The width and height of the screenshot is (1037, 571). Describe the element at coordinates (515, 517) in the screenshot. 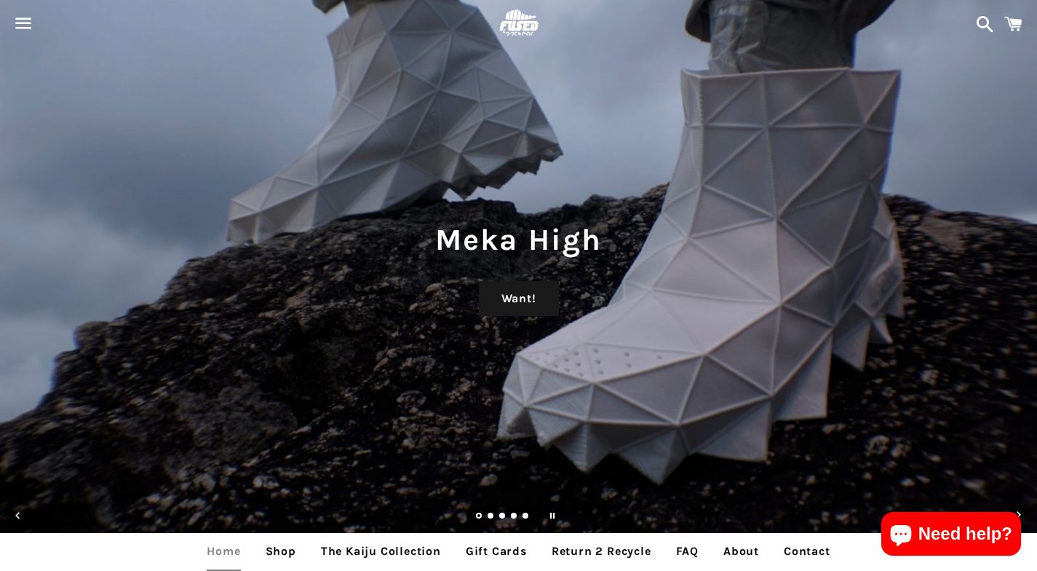

I see `a: Load slide 4` at that location.